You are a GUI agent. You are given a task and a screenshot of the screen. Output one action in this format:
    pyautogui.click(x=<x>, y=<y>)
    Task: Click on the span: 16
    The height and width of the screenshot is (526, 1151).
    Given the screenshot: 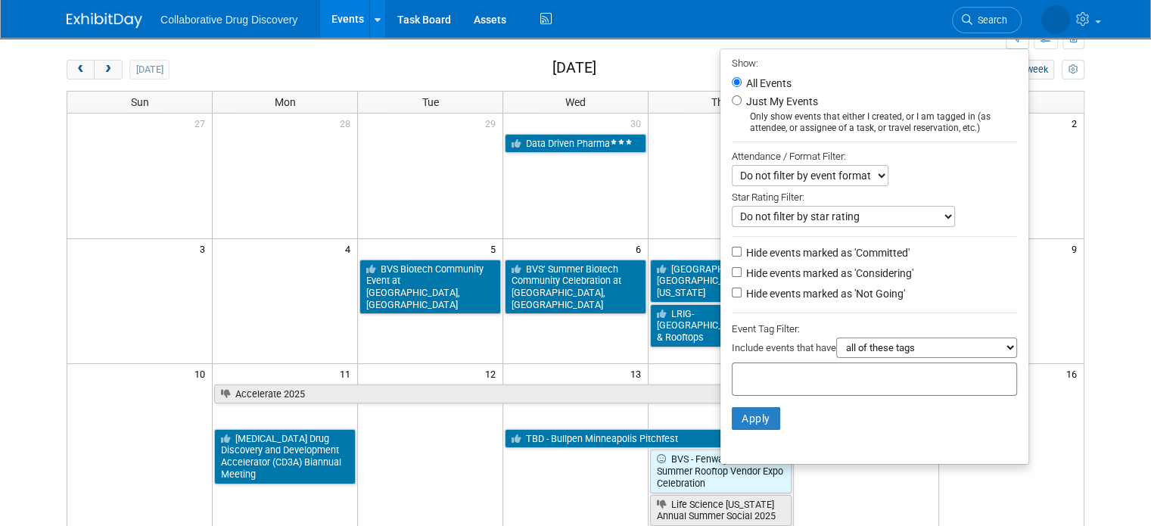 What is the action you would take?
    pyautogui.click(x=1073, y=373)
    